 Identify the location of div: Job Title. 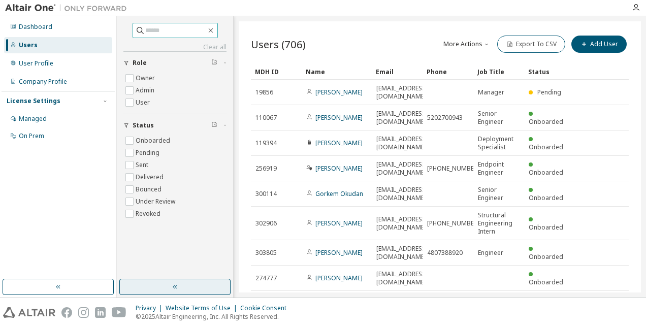
(498, 72).